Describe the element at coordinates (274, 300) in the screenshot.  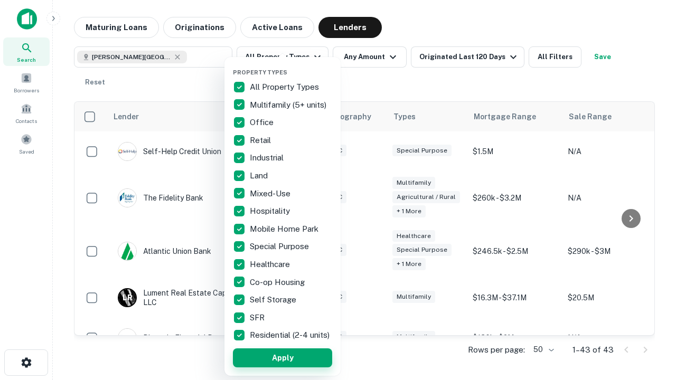
I see `p: Self Storage` at that location.